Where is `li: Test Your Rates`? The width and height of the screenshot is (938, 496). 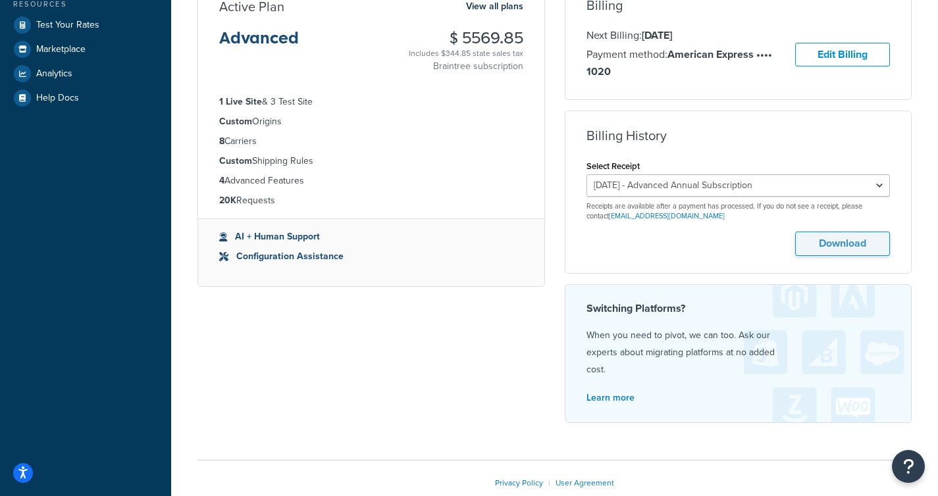 li: Test Your Rates is located at coordinates (86, 25).